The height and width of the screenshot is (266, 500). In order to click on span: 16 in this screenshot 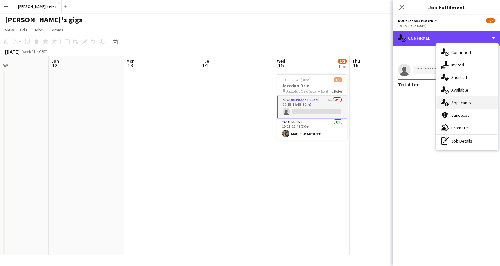, I will do `click(356, 65)`.